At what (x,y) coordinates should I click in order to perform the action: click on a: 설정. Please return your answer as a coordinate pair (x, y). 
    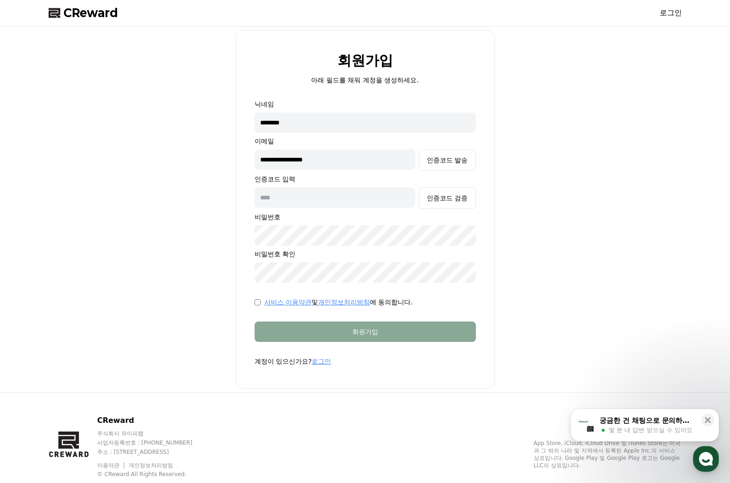
    Looking at the image, I should click on (149, 305).